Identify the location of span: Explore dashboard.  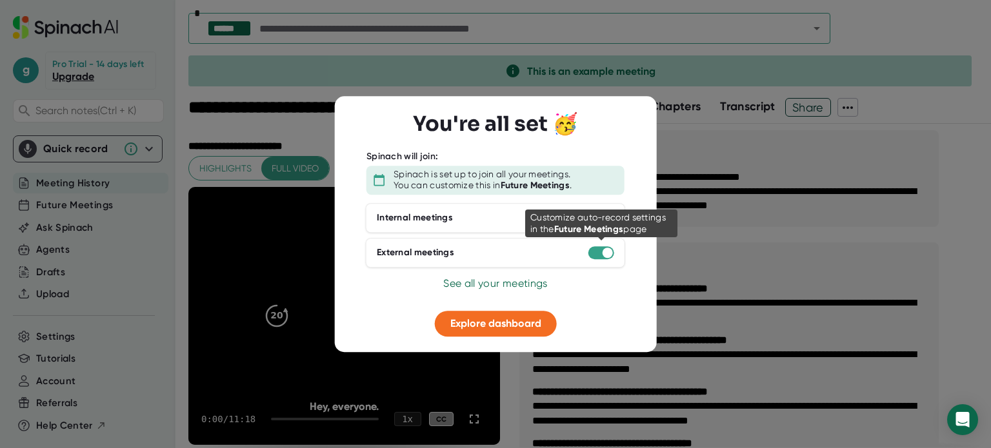
(495, 323).